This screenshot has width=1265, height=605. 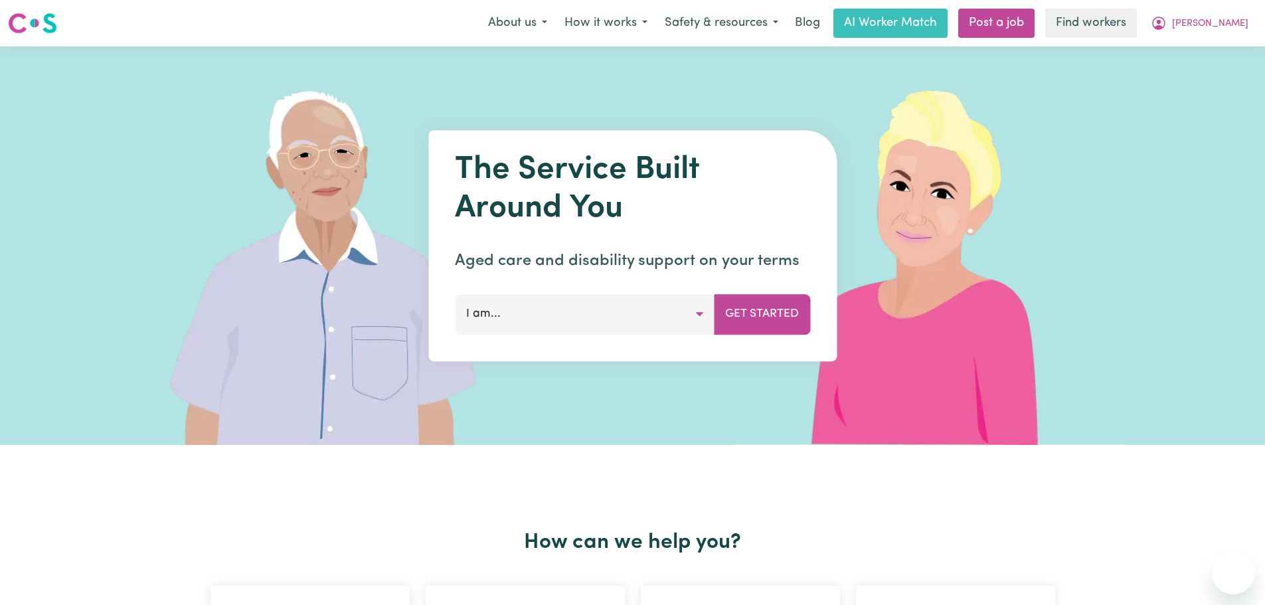 What do you see at coordinates (606, 23) in the screenshot?
I see `button: How it works` at bounding box center [606, 23].